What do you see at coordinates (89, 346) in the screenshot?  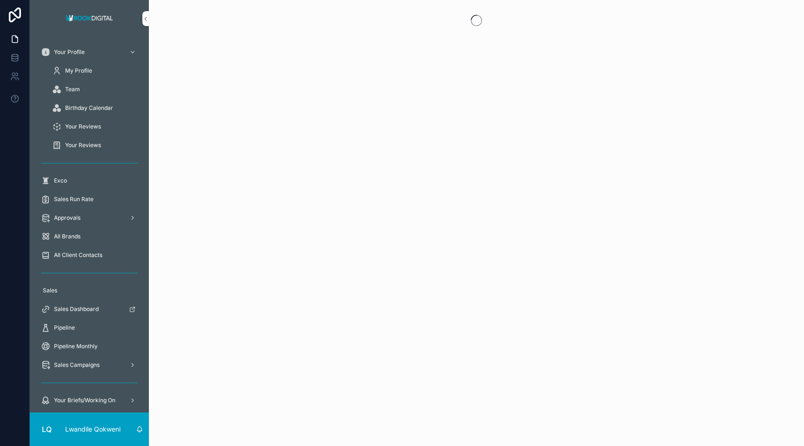 I see `a: Pipeline Monthly` at bounding box center [89, 346].